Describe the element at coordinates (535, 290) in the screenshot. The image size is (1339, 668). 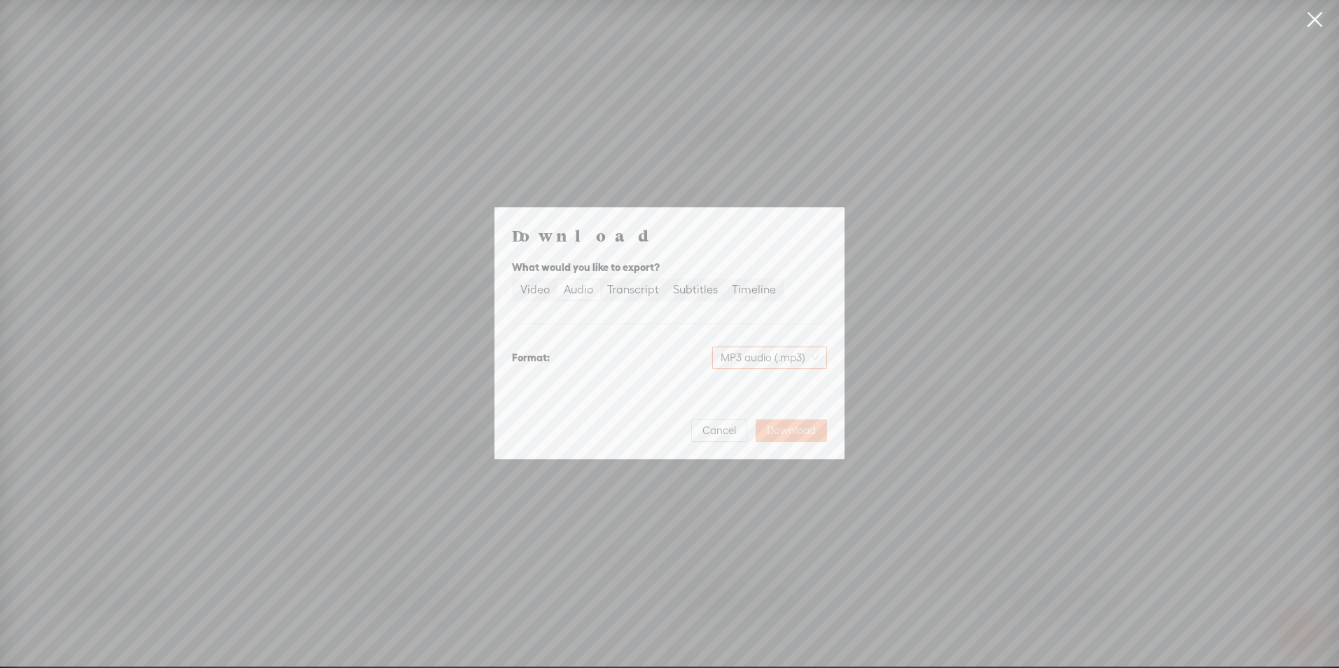
I see `div: Video` at that location.